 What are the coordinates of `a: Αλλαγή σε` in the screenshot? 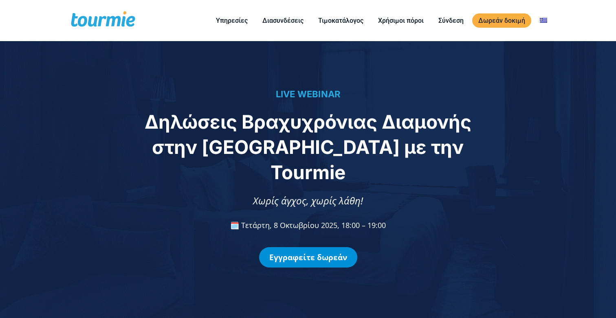 It's located at (543, 20).